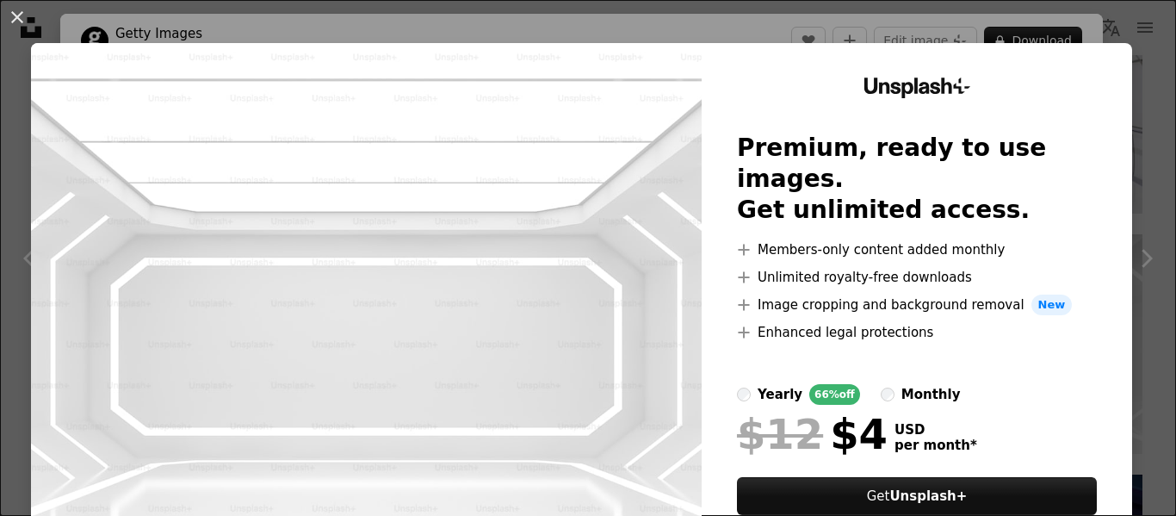 This screenshot has height=516, width=1176. I want to click on li: Unlimited royalty-free downloads, so click(917, 277).